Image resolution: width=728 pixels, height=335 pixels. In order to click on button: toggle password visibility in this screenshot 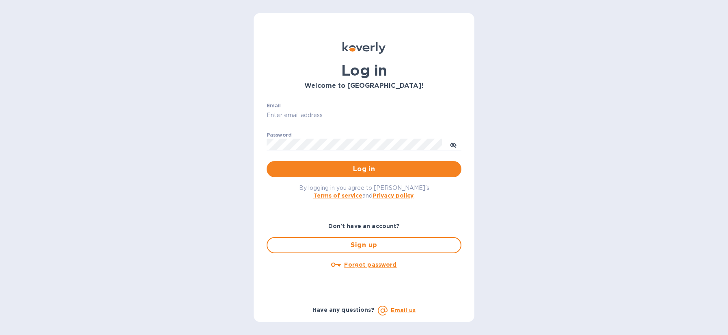, I will do `click(454, 144)`.